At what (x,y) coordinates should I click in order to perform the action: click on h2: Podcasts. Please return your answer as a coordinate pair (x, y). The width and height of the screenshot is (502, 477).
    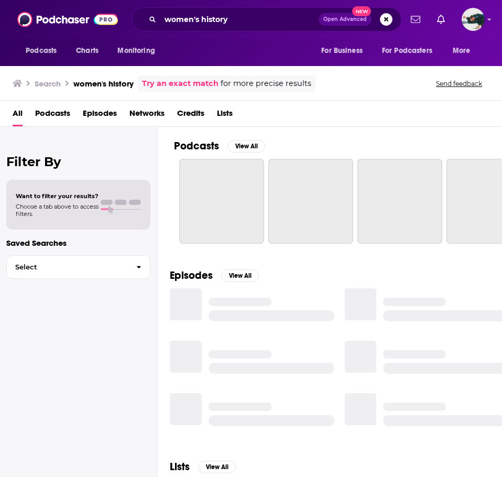
    Looking at the image, I should click on (197, 146).